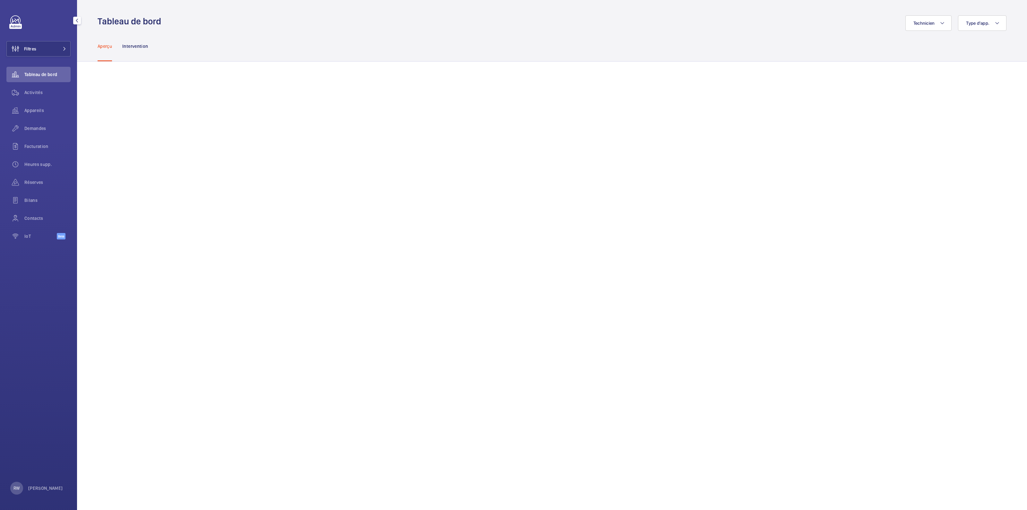  What do you see at coordinates (924, 23) in the screenshot?
I see `span: Technicien` at bounding box center [924, 23].